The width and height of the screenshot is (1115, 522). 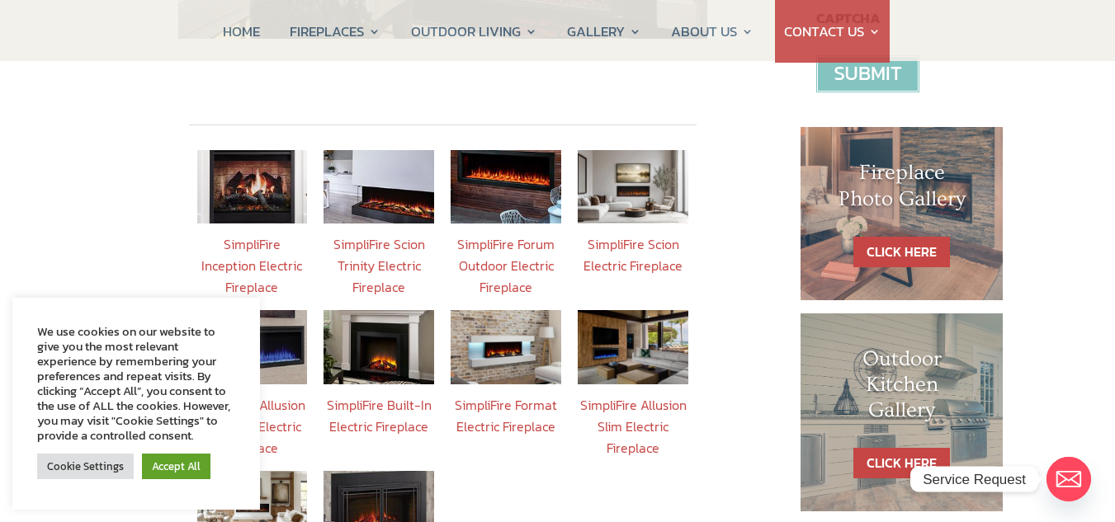 I want to click on img: SFE_Scion_55_Driftwood_OrgFlames_Room, so click(x=633, y=186).